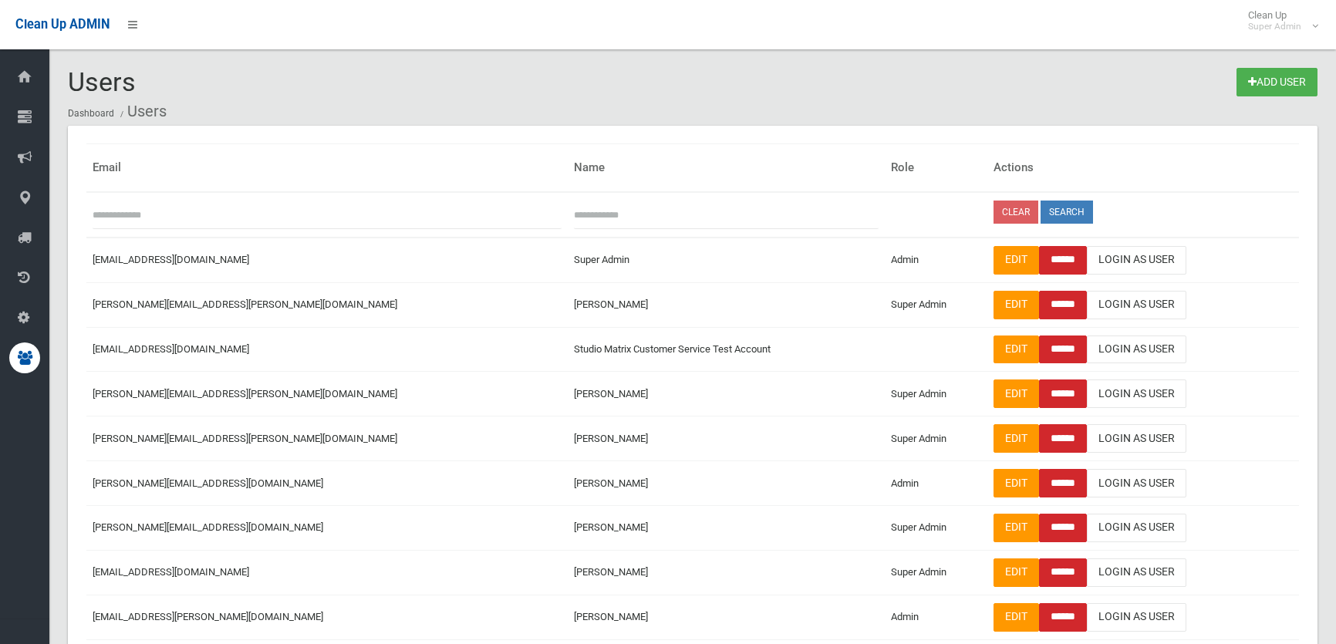  Describe the element at coordinates (91, 113) in the screenshot. I see `a: Dashboard` at that location.